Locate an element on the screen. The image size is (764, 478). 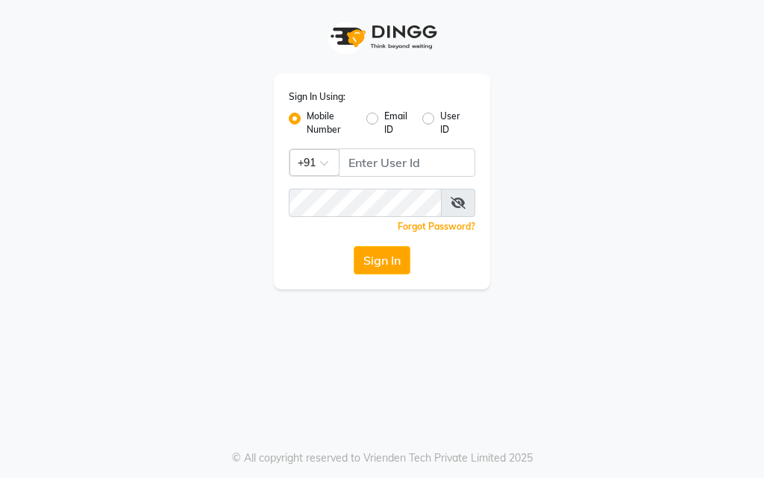
label: Sign In Using: is located at coordinates (317, 97).